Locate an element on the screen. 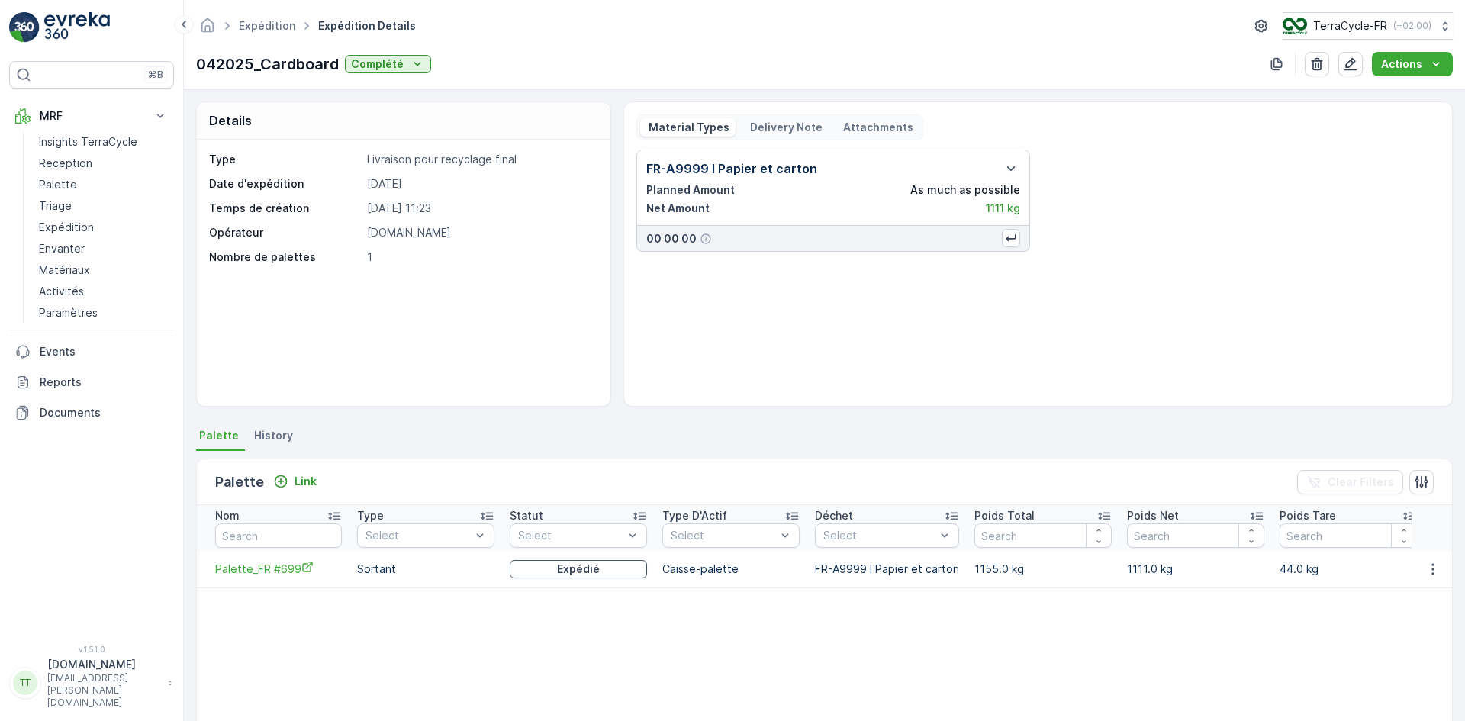 This screenshot has width=1465, height=721. button: Clear Filters is located at coordinates (1350, 482).